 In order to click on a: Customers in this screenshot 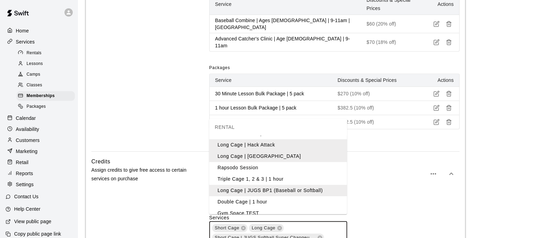, I will do `click(39, 140)`.